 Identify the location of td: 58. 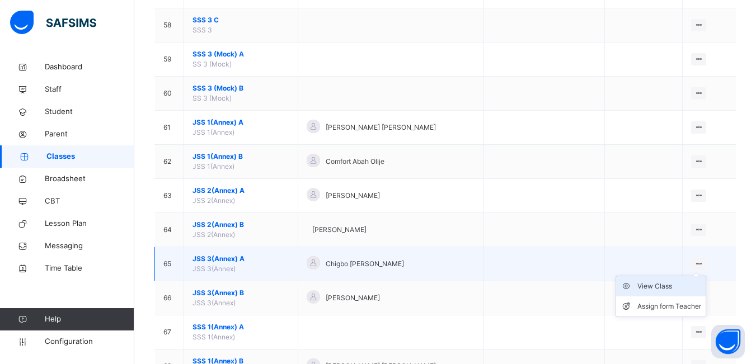
(170, 25).